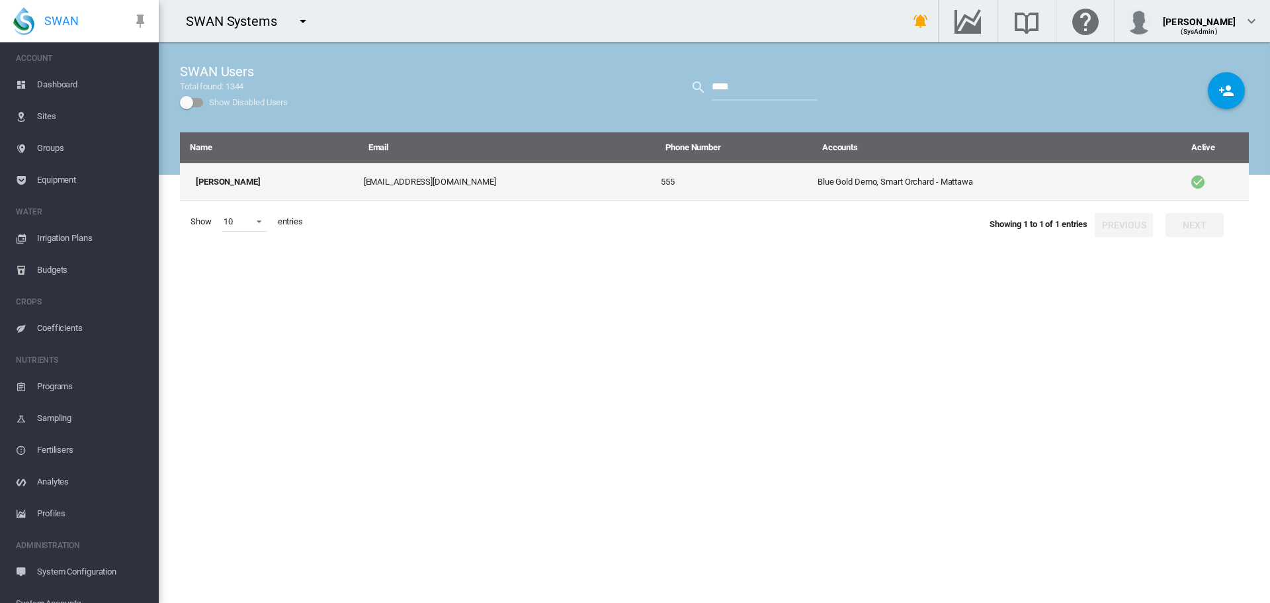 This screenshot has width=1270, height=603. Describe the element at coordinates (93, 116) in the screenshot. I see `span: Sites` at that location.